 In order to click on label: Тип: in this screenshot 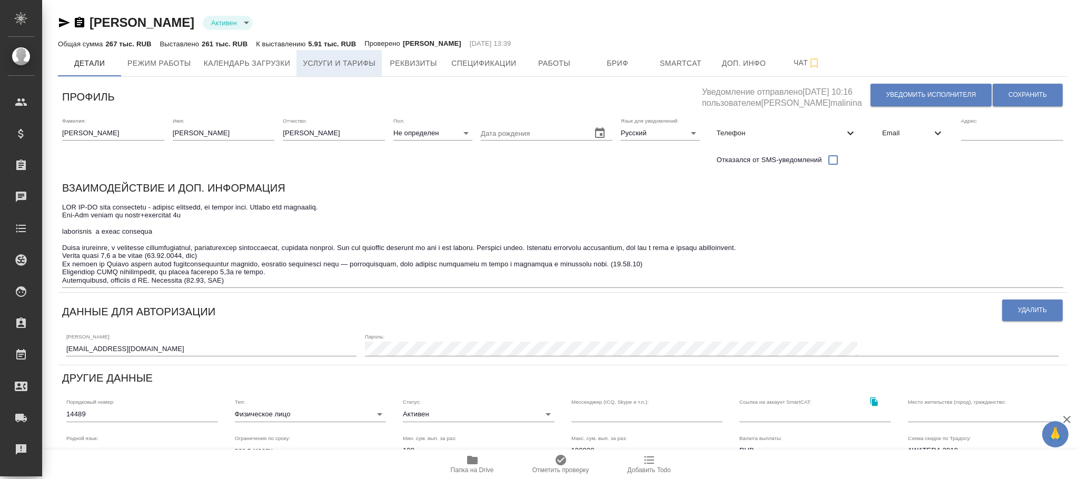, I will do `click(240, 402)`.